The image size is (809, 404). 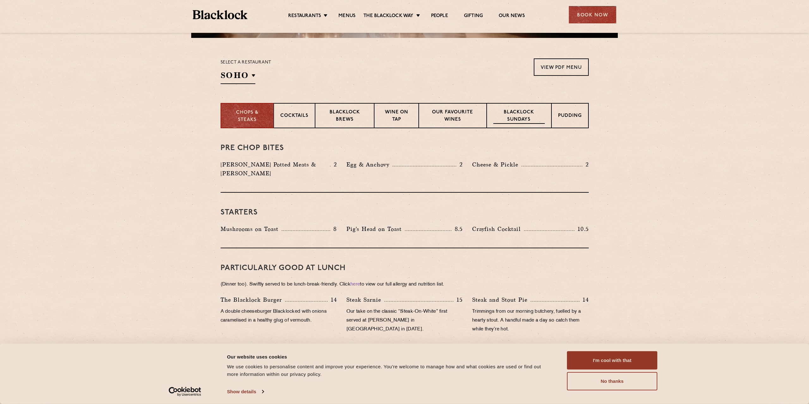 I want to click on p: Select a restaurant, so click(x=246, y=63).